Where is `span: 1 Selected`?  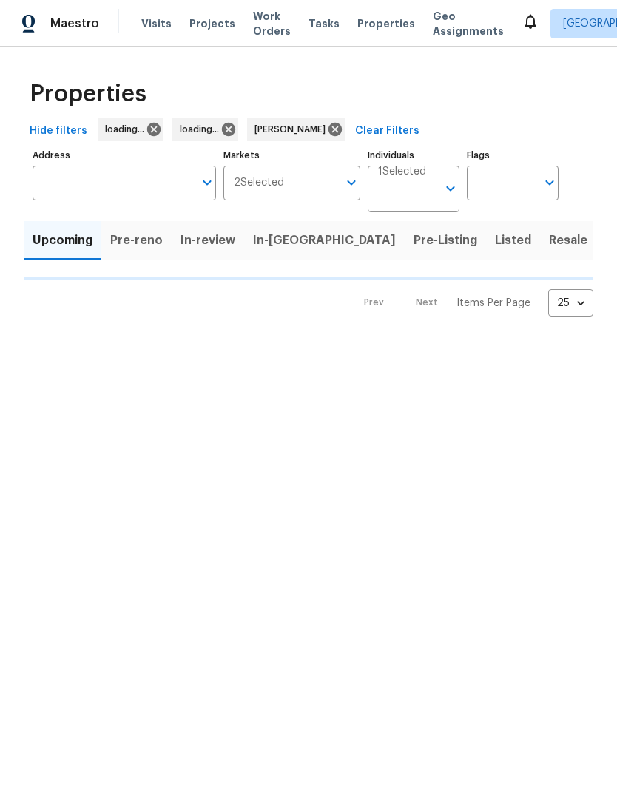
span: 1 Selected is located at coordinates (402, 172).